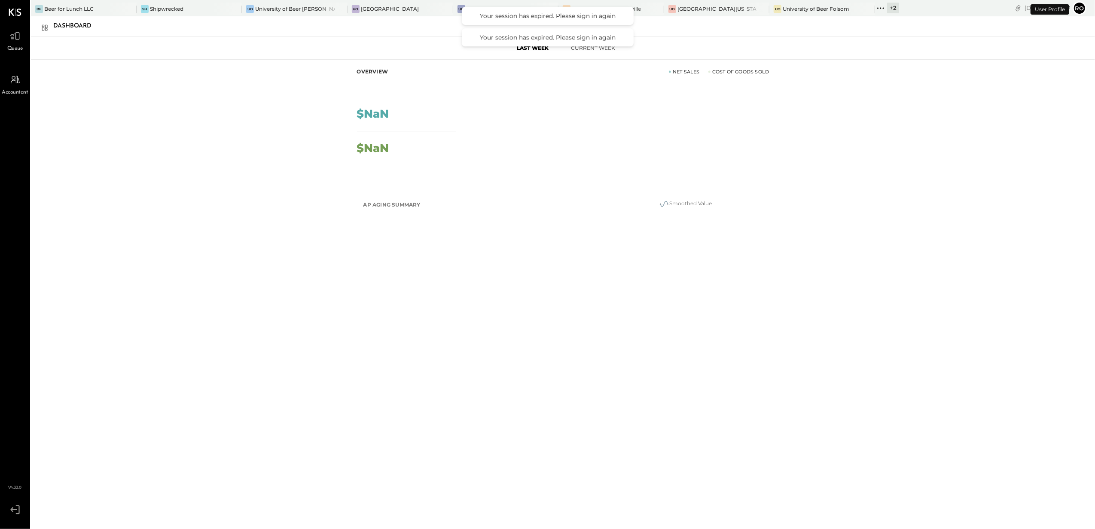  I want to click on button: Current Week, so click(593, 48).